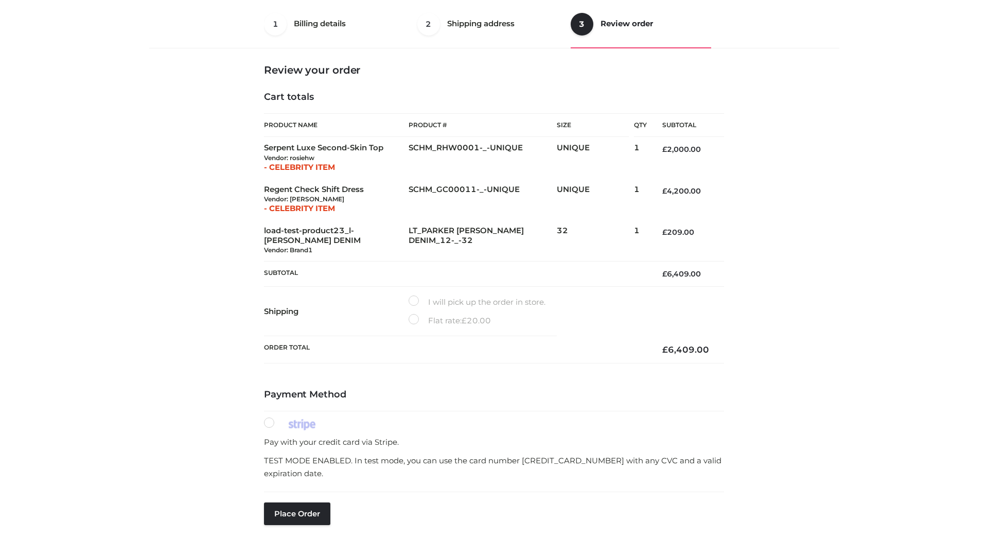  Describe the element at coordinates (336, 311) in the screenshot. I see `th: Shipping` at that location.